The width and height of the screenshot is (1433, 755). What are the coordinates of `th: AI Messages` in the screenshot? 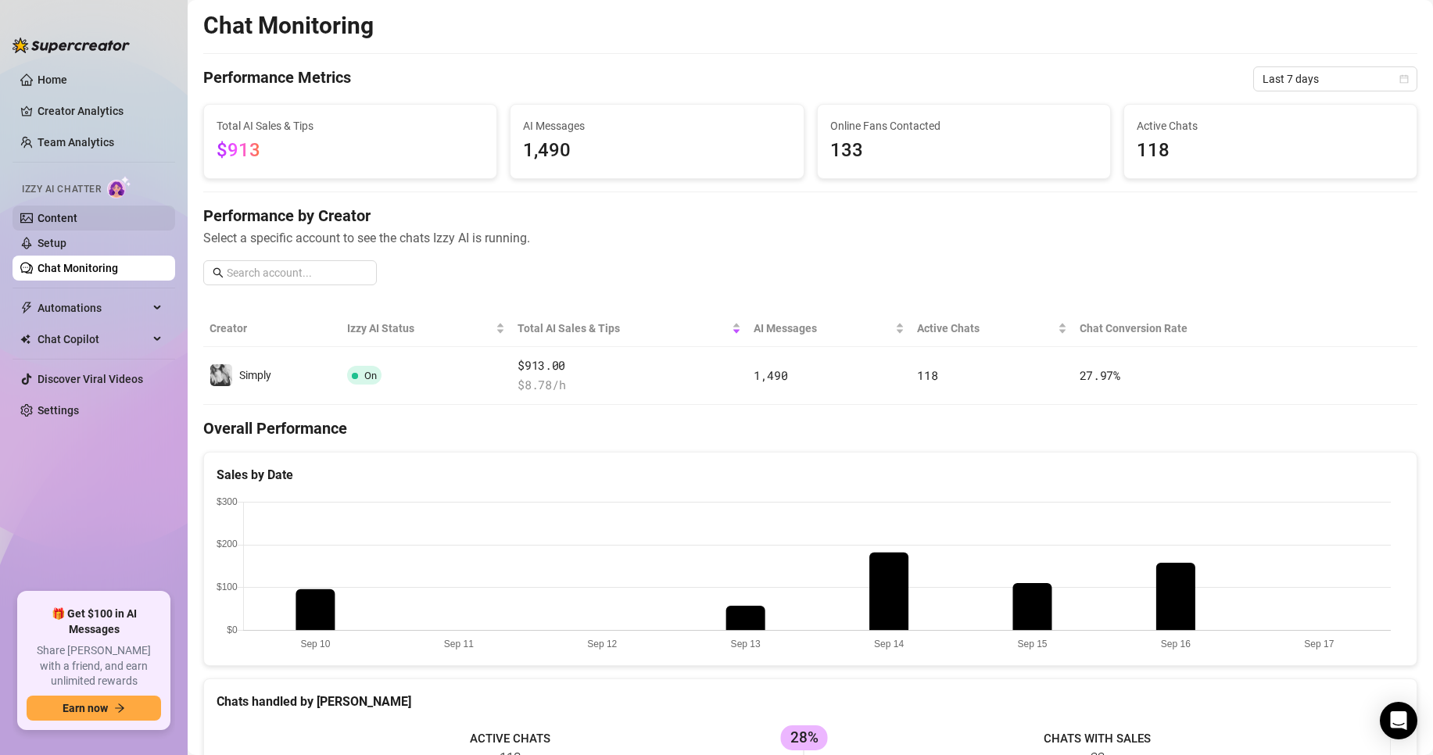 It's located at (828, 328).